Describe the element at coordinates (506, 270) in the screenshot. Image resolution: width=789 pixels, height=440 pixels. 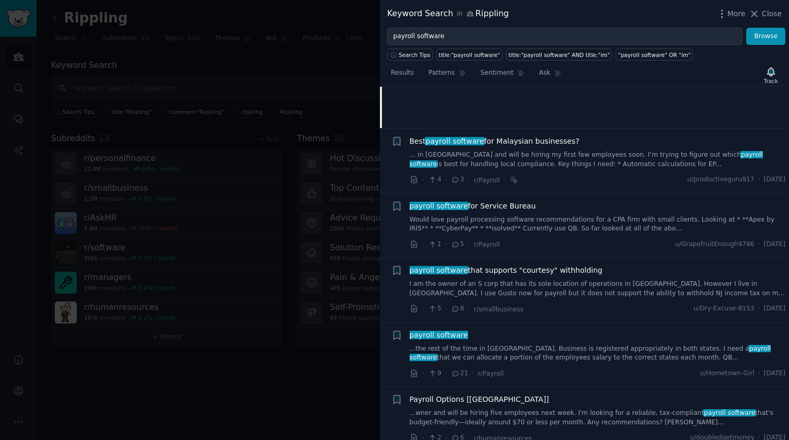
I see `span: that supports "courtesy" withholding` at that location.